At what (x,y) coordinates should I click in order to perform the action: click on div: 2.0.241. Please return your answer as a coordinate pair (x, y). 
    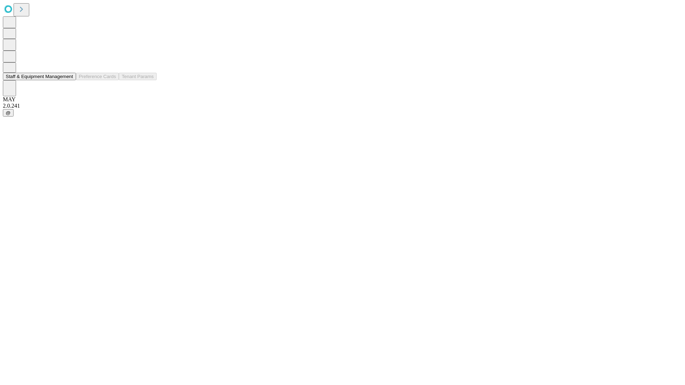
    Looking at the image, I should click on (343, 106).